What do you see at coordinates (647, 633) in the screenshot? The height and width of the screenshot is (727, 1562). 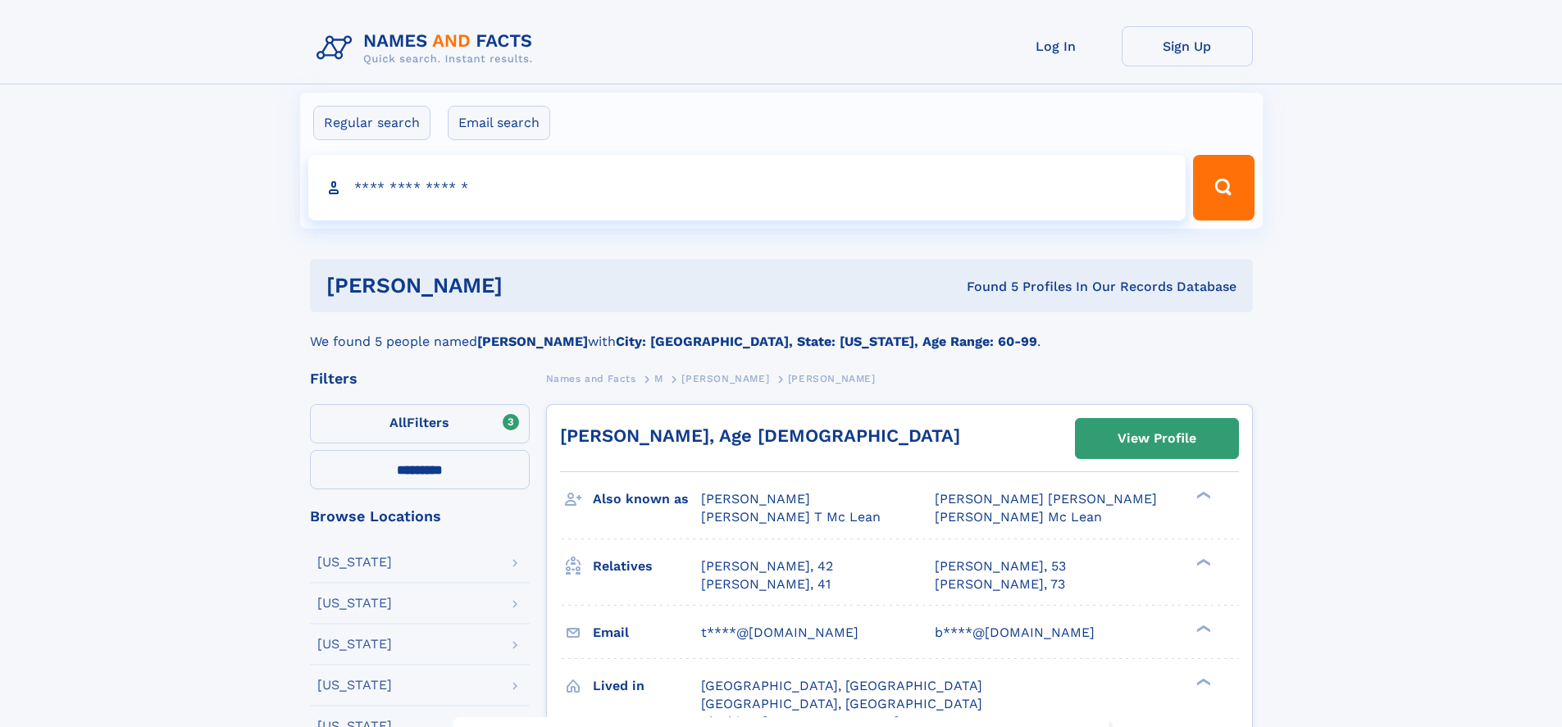 I see `h3: Email` at bounding box center [647, 633].